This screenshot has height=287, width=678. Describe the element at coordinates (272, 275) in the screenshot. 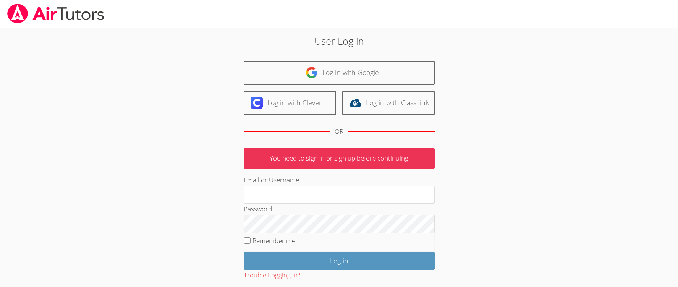

I see `button: Trouble Logging In?` at that location.